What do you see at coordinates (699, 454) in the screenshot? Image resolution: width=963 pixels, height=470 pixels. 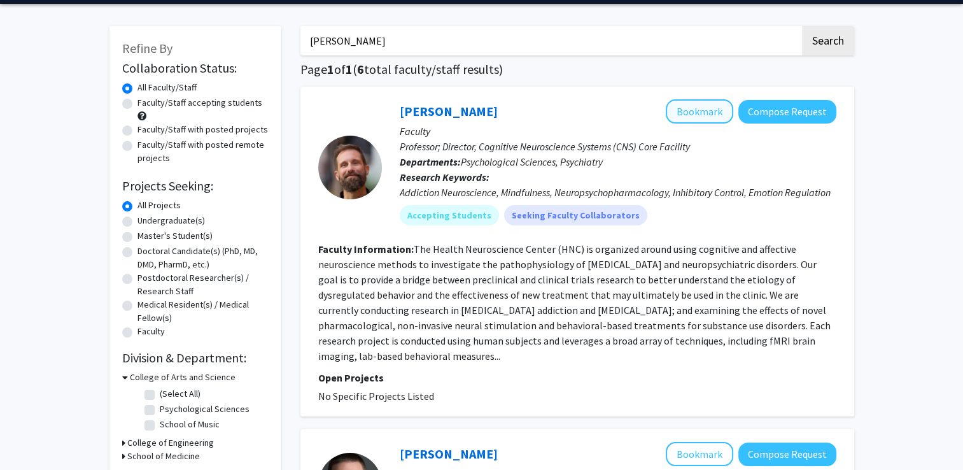 I see `button: Add Brett Huhman to Bookmarks` at bounding box center [699, 454].